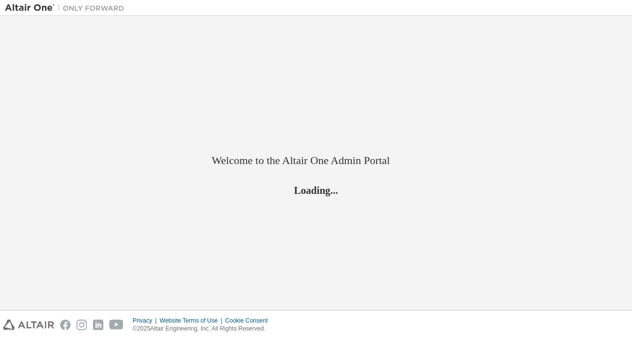 The width and height of the screenshot is (632, 339). Describe the element at coordinates (81, 324) in the screenshot. I see `img: instagram.svg` at that location.